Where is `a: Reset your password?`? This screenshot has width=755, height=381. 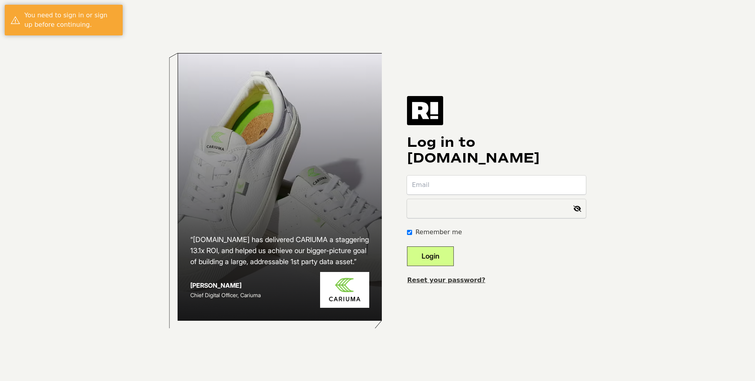
a: Reset your password? is located at coordinates (446, 280).